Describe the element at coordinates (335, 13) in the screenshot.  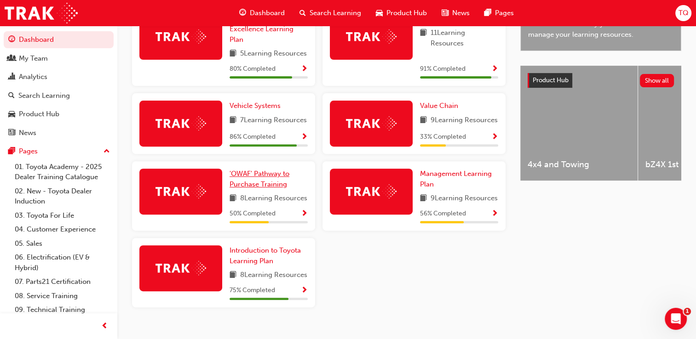
I see `span: Search Learning` at that location.